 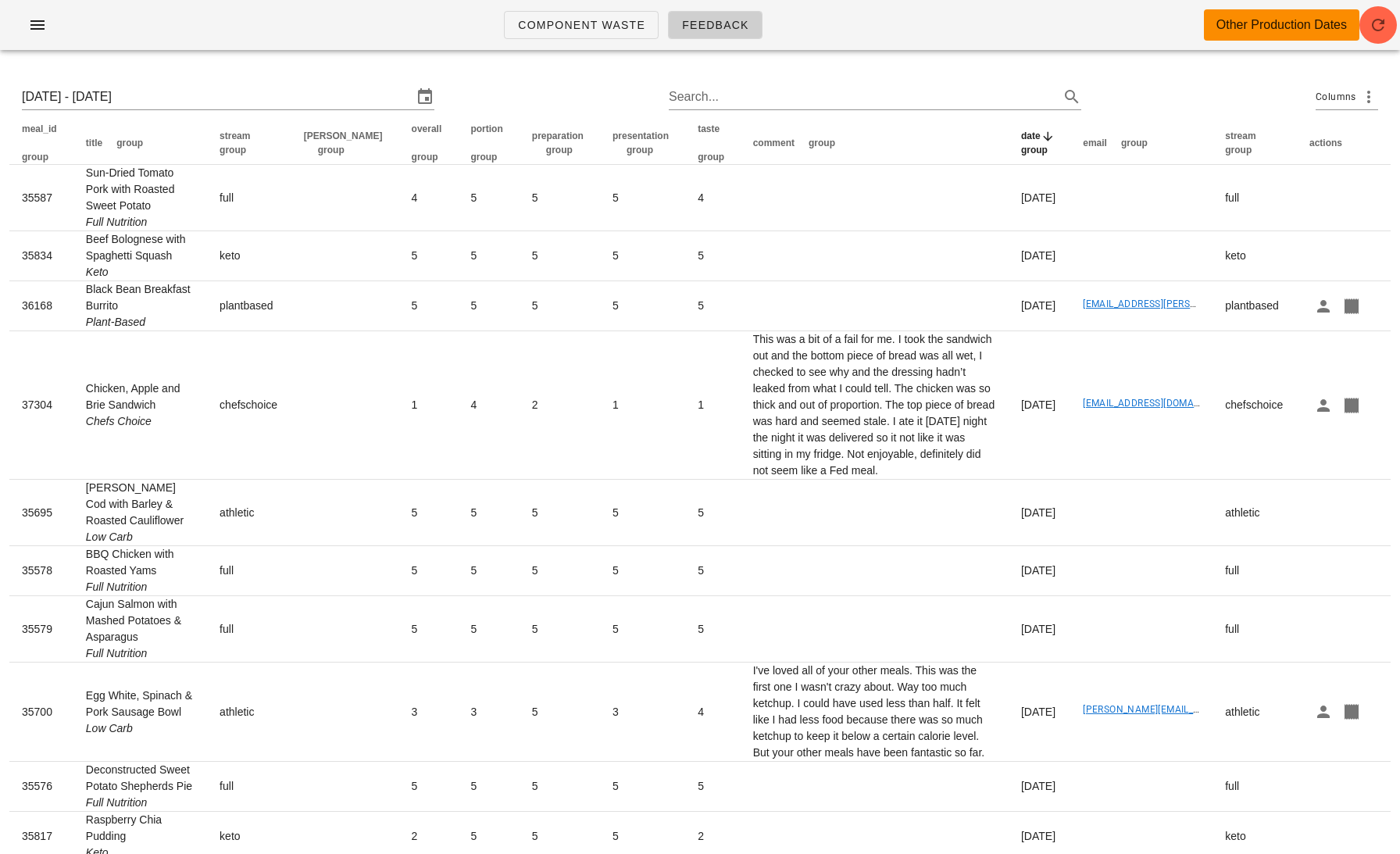 I want to click on td: Beef Bolognese with Spaghetti Squash, so click(x=140, y=256).